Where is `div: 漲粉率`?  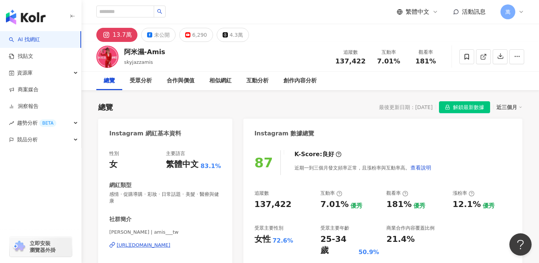
div: 漲粉率 is located at coordinates (463, 193).